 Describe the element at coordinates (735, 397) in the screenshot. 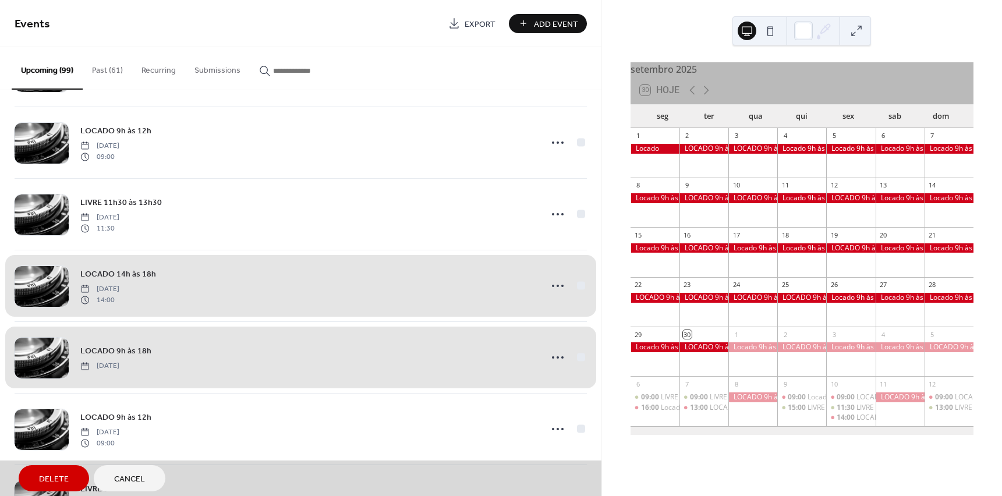

I see `div: LIVRE 9h às 12h` at that location.